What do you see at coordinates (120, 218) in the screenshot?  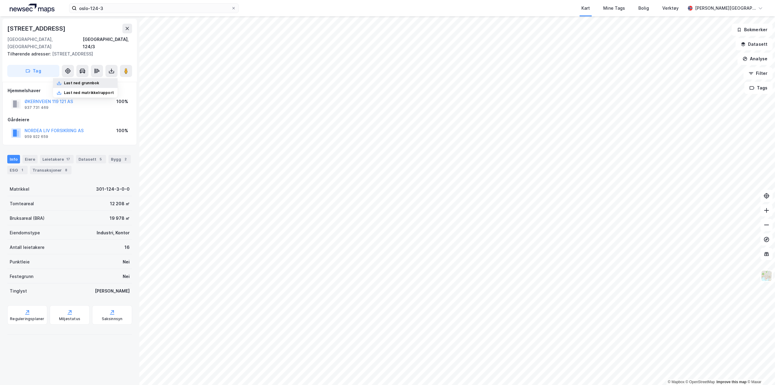 I see `div: 19 978 ㎡` at bounding box center [120, 218].